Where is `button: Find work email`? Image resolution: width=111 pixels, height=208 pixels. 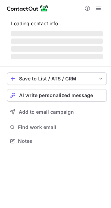
button: Find work email is located at coordinates (57, 127).